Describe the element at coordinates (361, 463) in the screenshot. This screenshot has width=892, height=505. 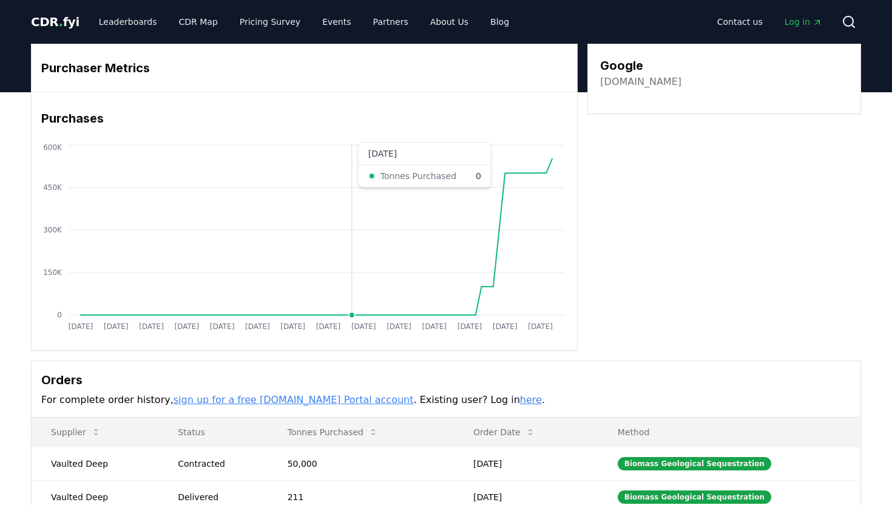
I see `td: 50,000` at that location.